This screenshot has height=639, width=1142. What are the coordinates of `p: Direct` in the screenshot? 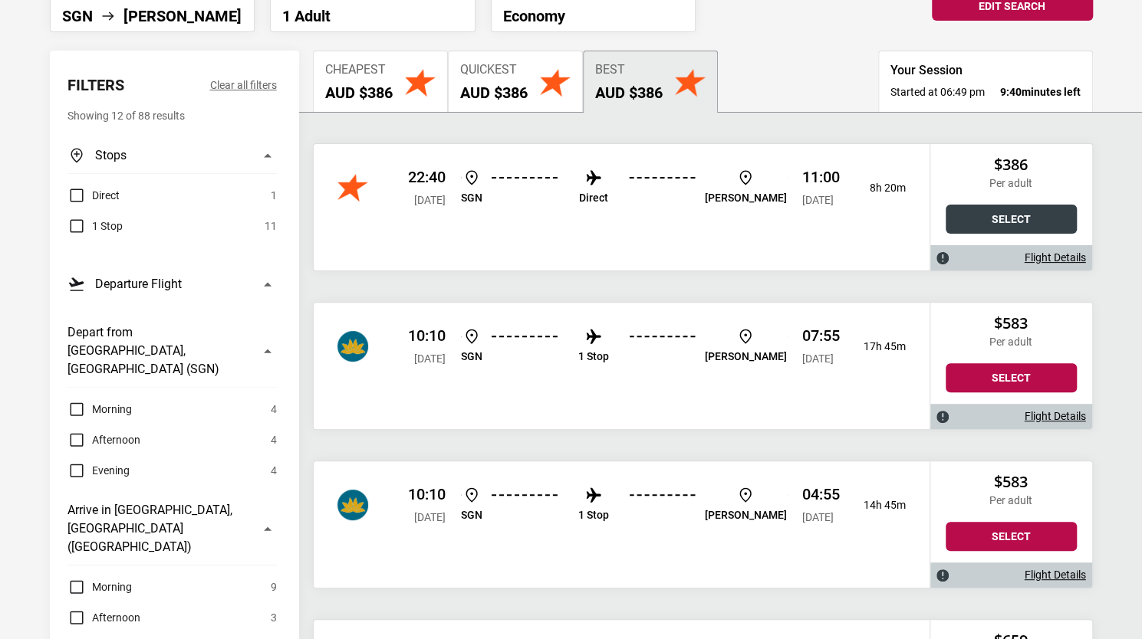 It's located at (593, 198).